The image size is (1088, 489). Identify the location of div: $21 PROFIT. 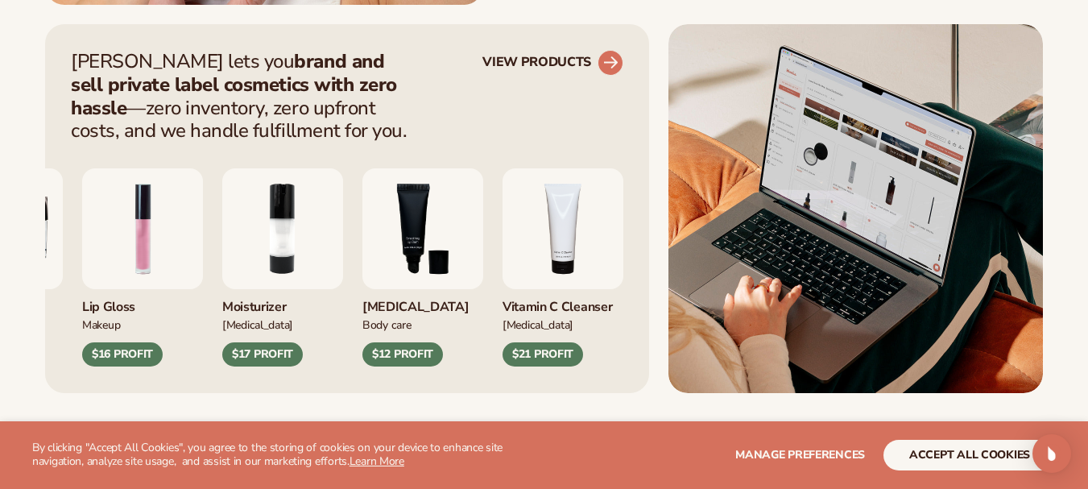
(543, 354).